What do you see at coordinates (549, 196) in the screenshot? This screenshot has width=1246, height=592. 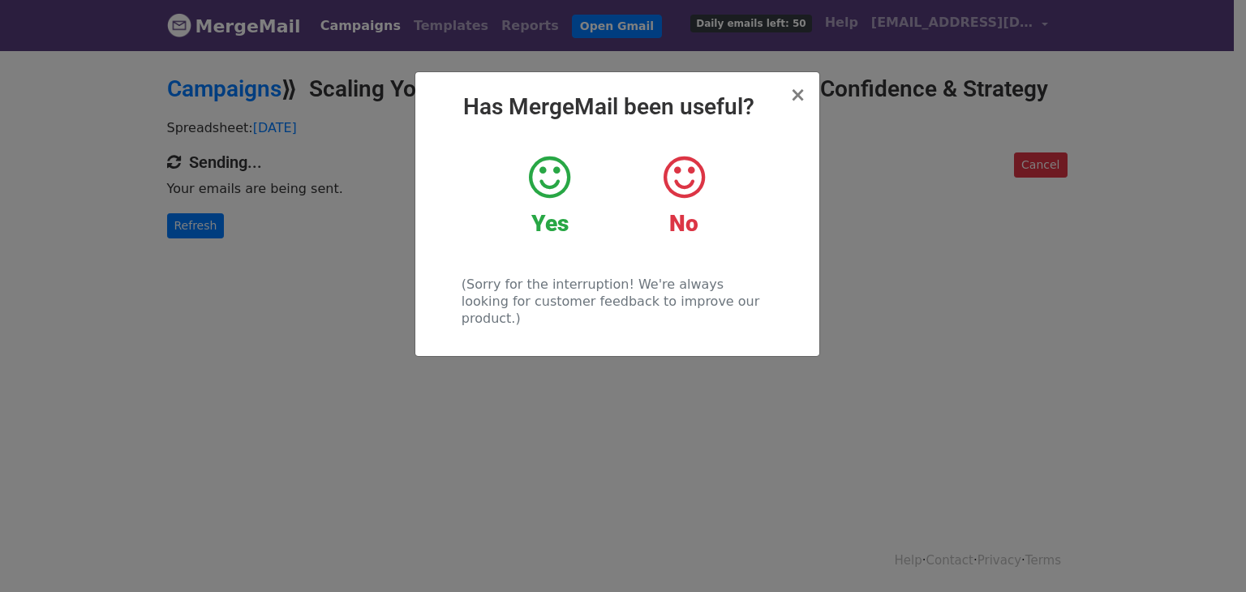 I see `a: Yes` at bounding box center [549, 196].